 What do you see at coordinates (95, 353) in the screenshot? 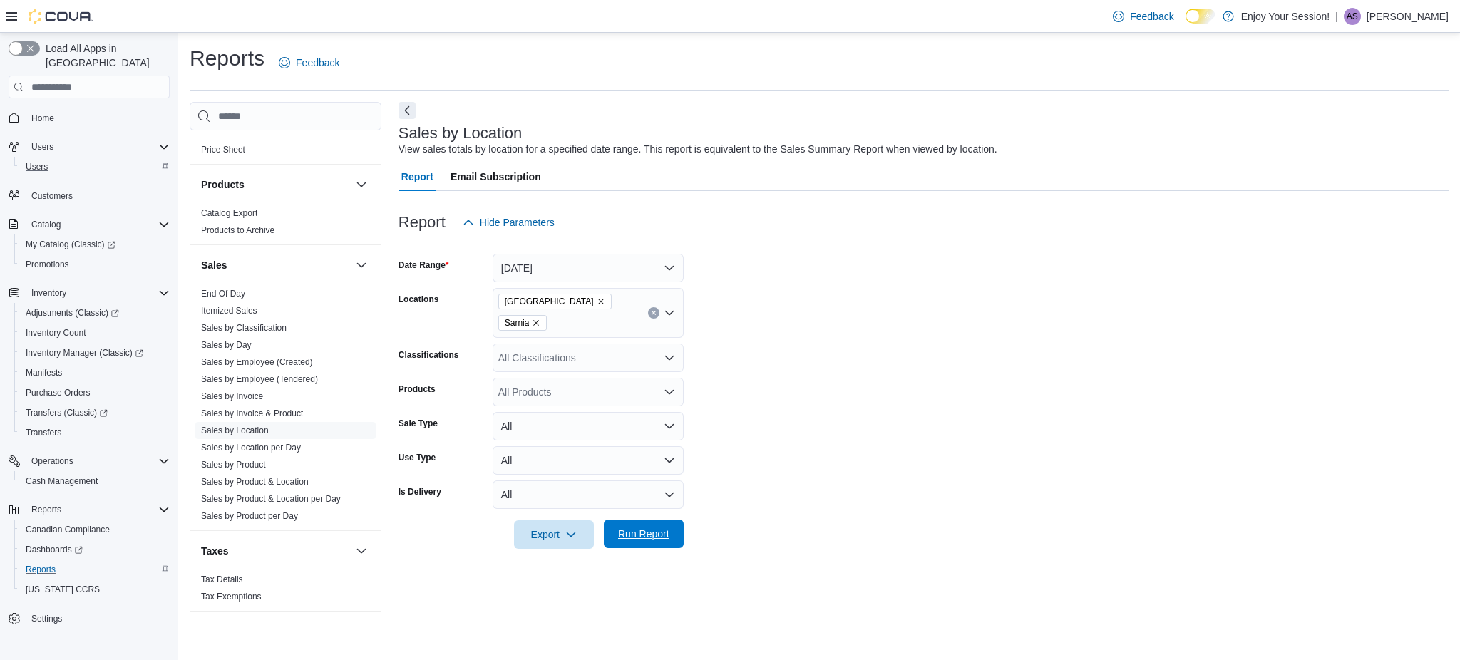
I see `span: Inventory Manager (Classic)` at bounding box center [95, 353].